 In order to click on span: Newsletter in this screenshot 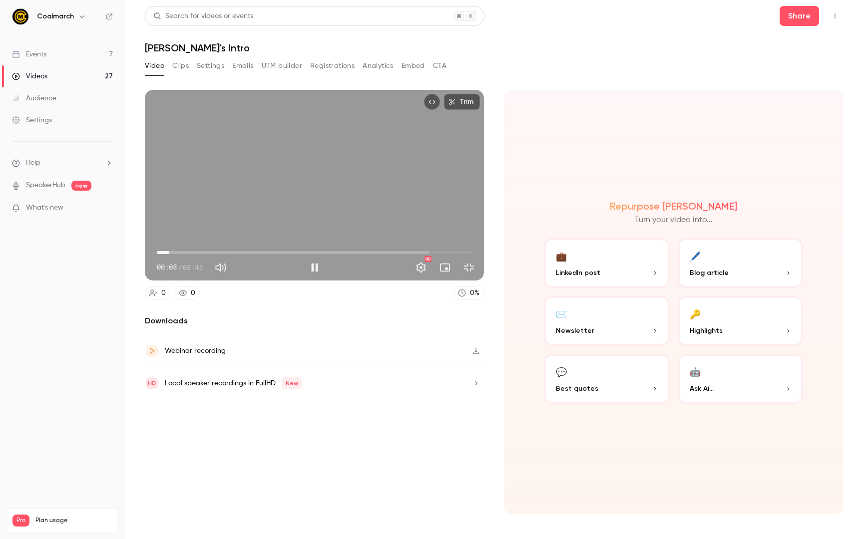, I will do `click(575, 331)`.